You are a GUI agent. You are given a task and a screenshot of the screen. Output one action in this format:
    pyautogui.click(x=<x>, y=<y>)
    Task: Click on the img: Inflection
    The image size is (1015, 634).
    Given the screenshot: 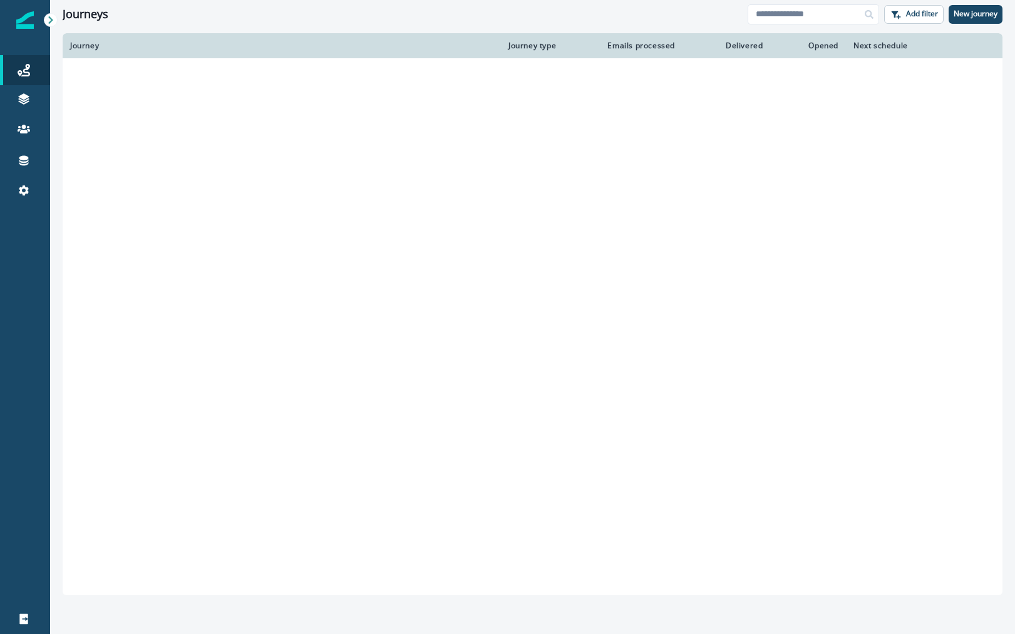 What is the action you would take?
    pyautogui.click(x=25, y=20)
    